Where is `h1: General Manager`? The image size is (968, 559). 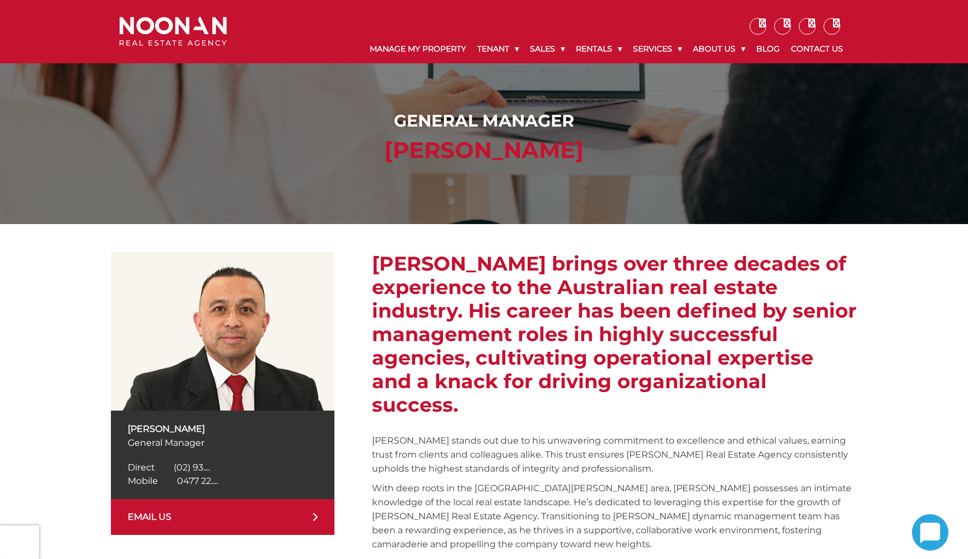 h1: General Manager is located at coordinates (484, 121).